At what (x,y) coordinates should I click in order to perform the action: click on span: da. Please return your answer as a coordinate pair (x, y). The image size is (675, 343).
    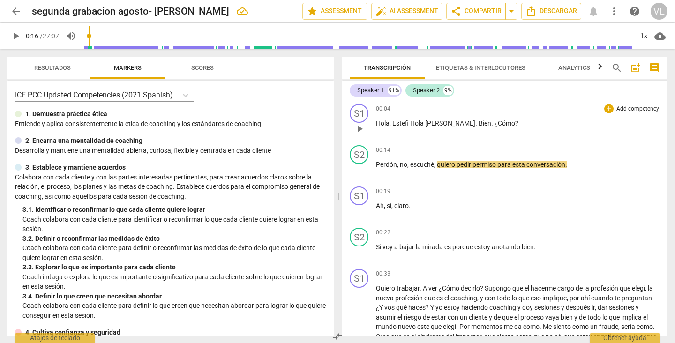
    Looking at the image, I should click on (519, 327).